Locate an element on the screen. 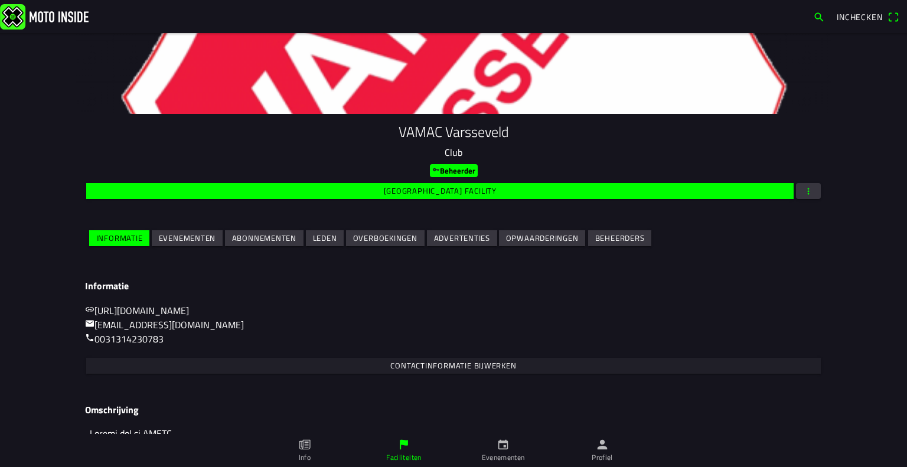  ion-button: Advertenties is located at coordinates (462, 238).